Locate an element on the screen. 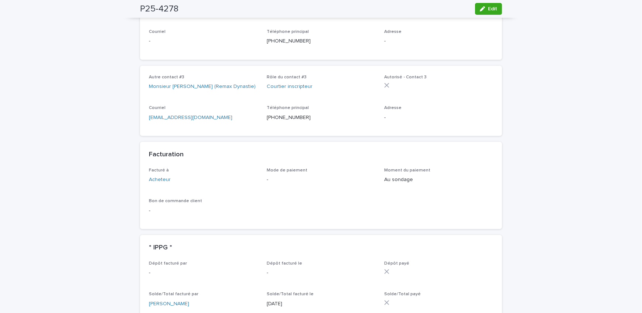  a: Acheteur is located at coordinates (160, 179).